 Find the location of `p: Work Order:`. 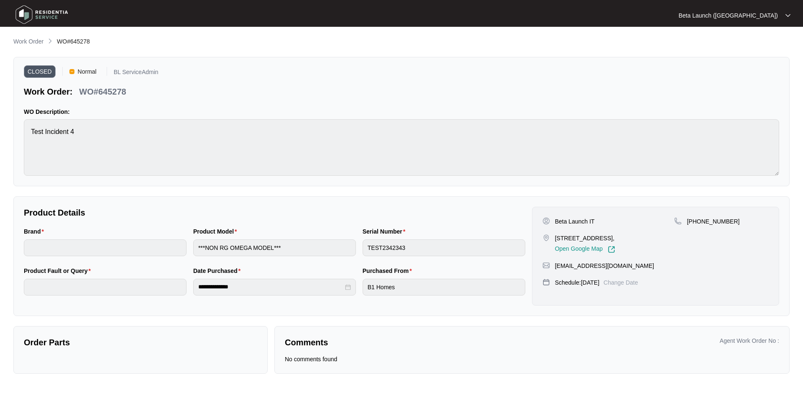

p: Work Order: is located at coordinates (48, 92).